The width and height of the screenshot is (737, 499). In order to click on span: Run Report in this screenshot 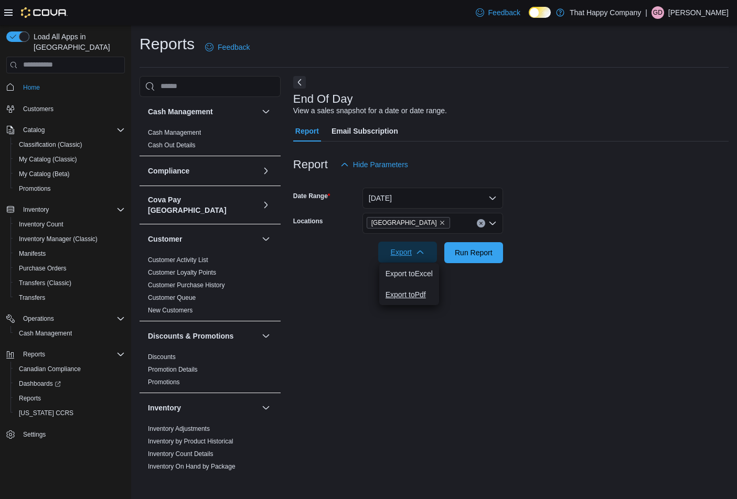, I will do `click(474, 253)`.